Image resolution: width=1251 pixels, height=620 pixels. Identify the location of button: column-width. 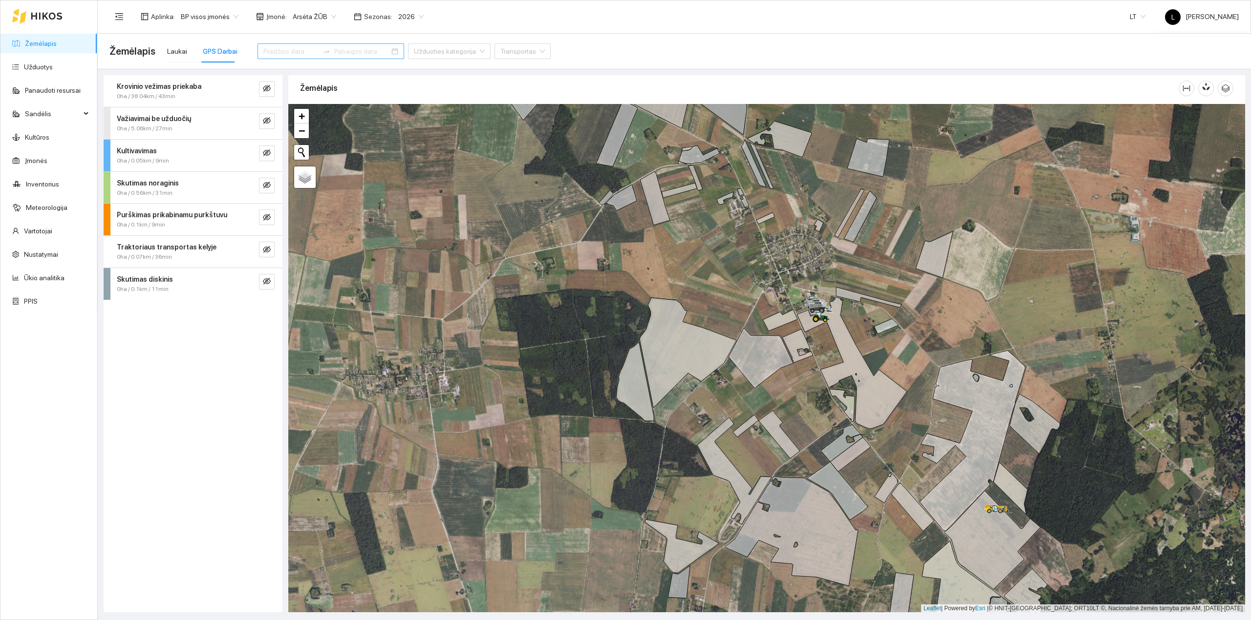
(1186, 88).